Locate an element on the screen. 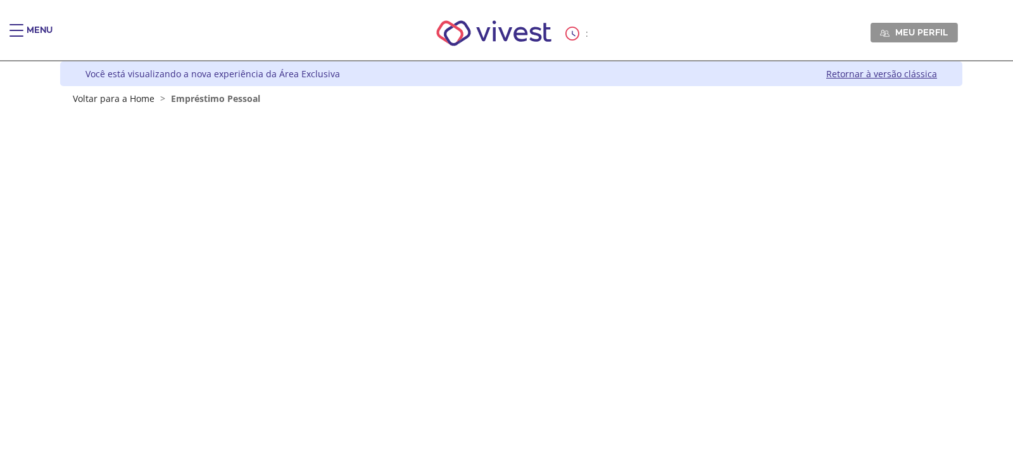 This screenshot has height=473, width=1013. div: Menu is located at coordinates (39, 37).